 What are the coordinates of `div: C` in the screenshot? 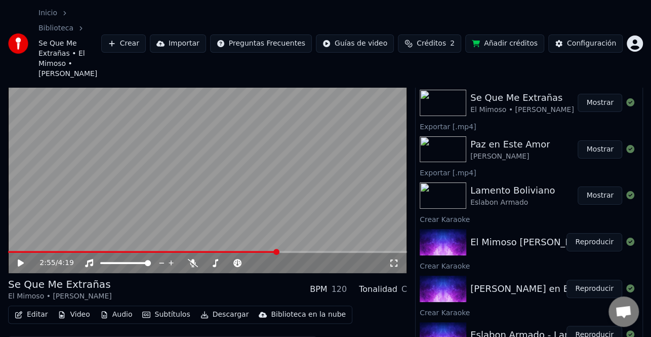 It's located at (404, 289).